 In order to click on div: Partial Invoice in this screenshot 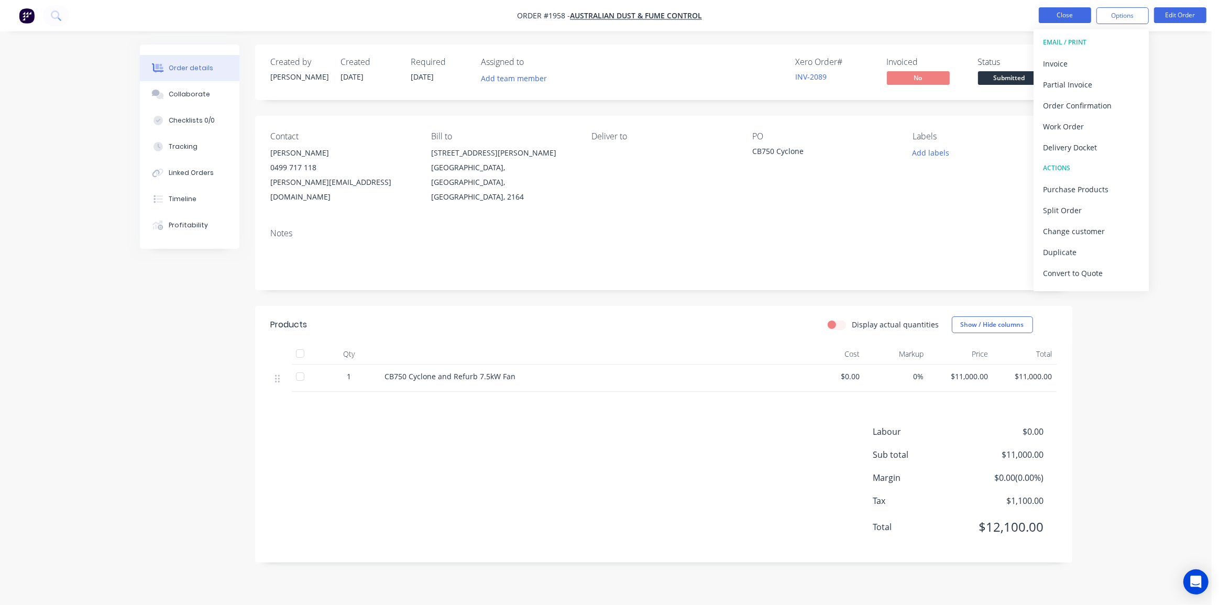, I will do `click(1092, 84)`.